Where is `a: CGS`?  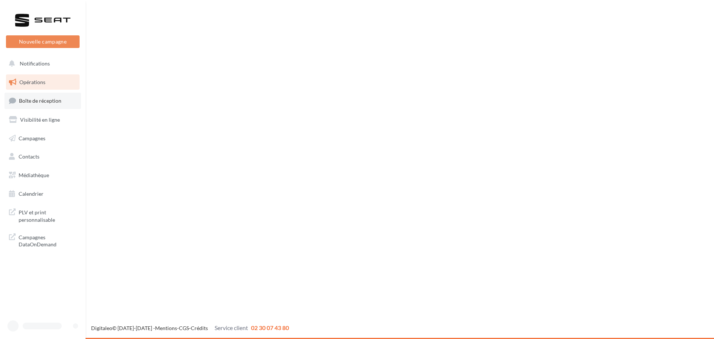
a: CGS is located at coordinates (184, 328).